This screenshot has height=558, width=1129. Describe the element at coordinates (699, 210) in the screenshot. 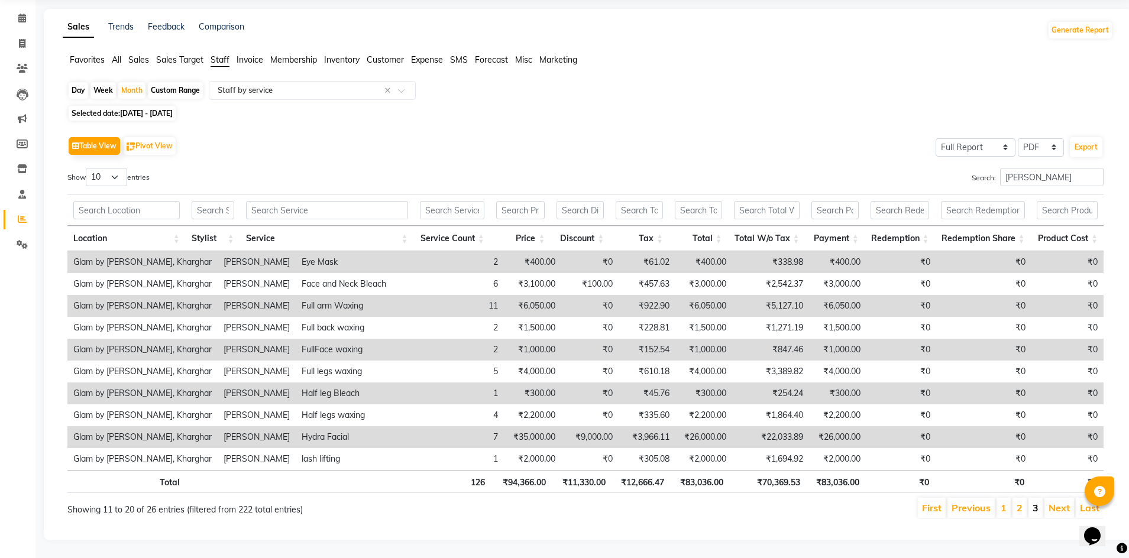

I see `input: Search Total` at that location.